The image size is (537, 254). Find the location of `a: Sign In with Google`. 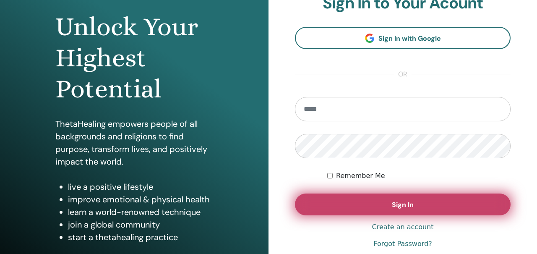

a: Sign In with Google is located at coordinates (403, 38).